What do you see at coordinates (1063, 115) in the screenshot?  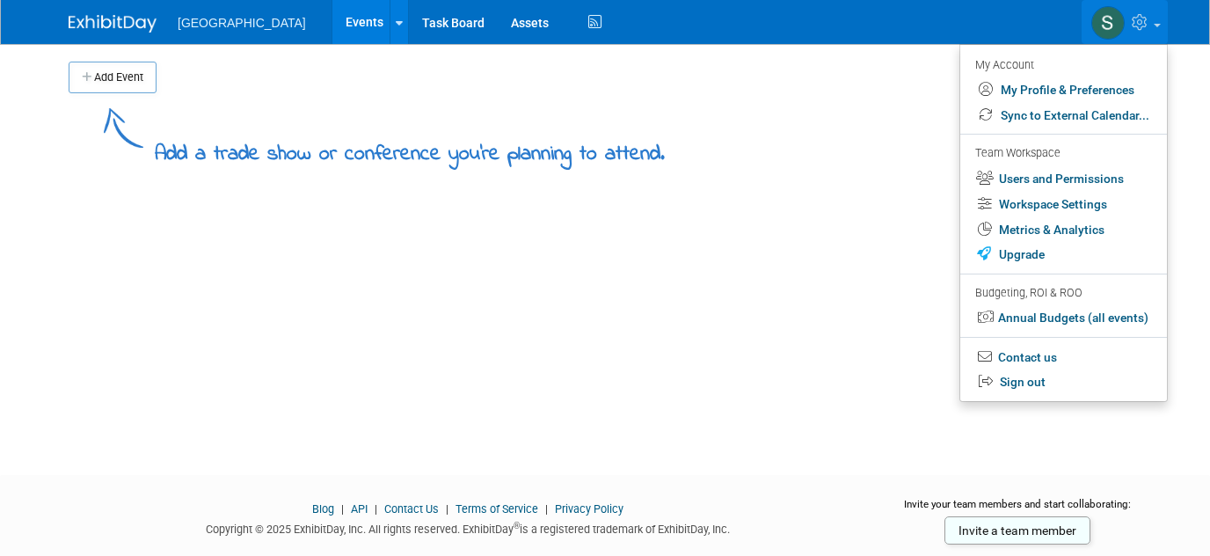 I see `a: Sync to External Calendar...` at bounding box center [1063, 115].